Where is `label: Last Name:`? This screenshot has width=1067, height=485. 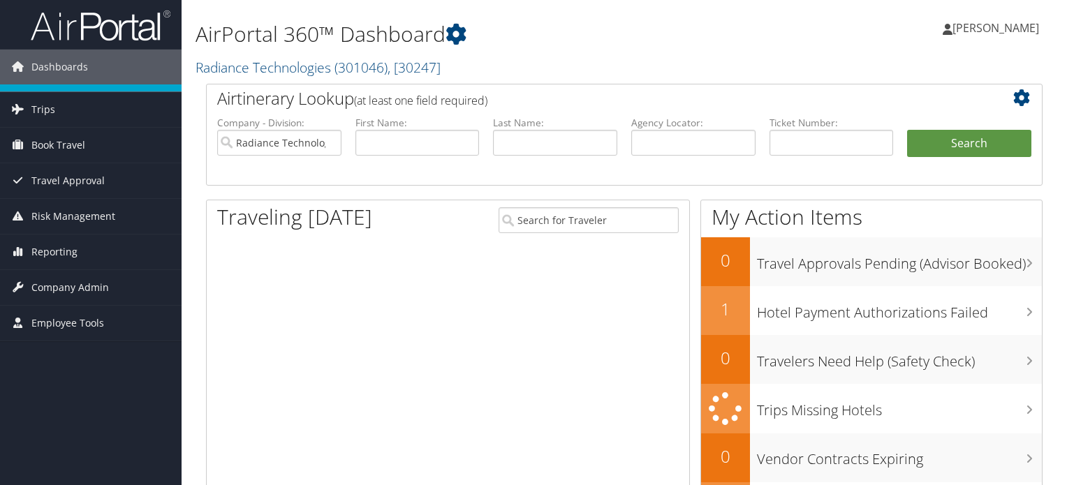 label: Last Name: is located at coordinates (555, 123).